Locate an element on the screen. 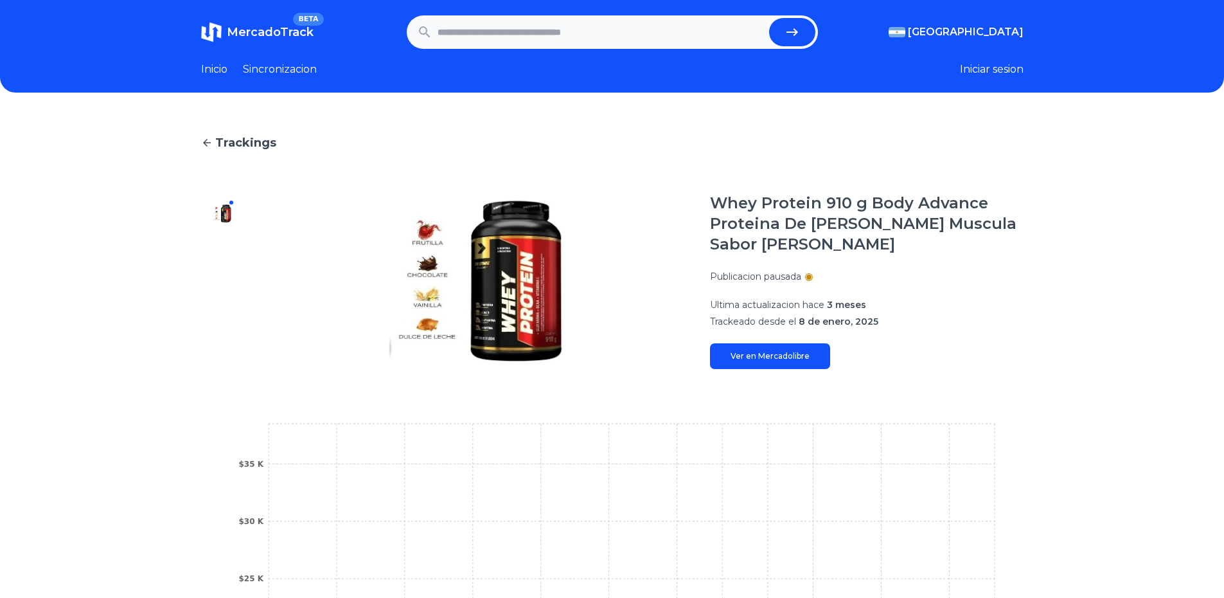  span: MercadoTrack is located at coordinates (270, 32).